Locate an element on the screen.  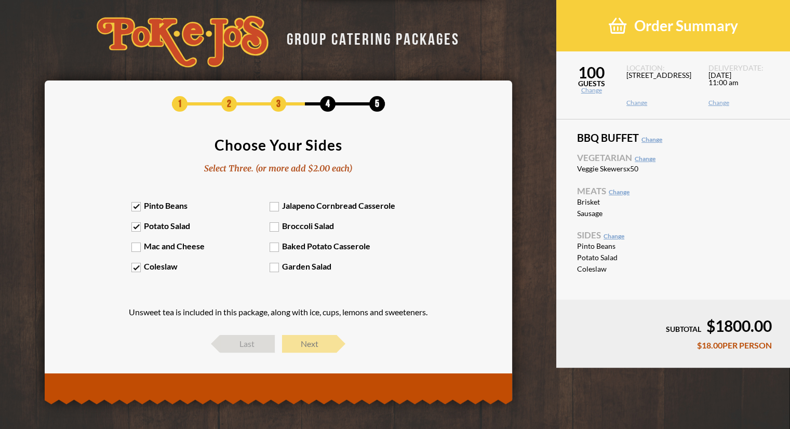
span: Potato Salad is located at coordinates (622, 257).